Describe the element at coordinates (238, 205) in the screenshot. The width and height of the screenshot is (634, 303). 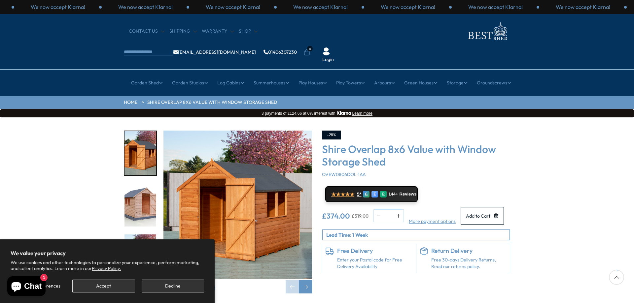
I see `img: Shire Overlap 8x6 Value with Window Storage Shed` at that location.